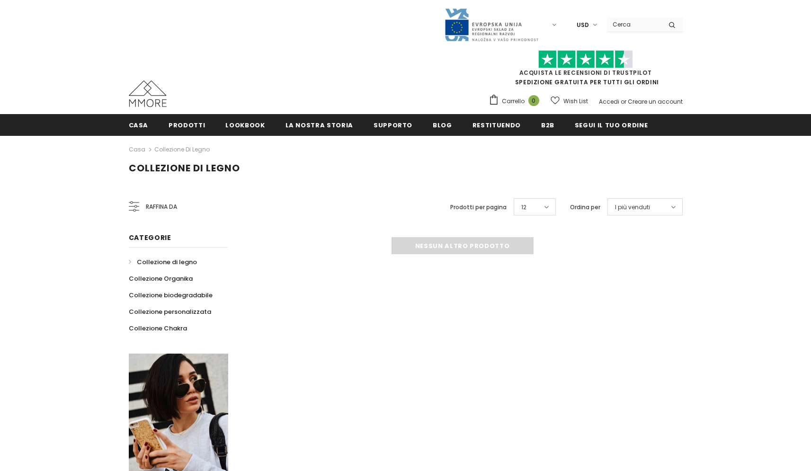 Image resolution: width=811 pixels, height=471 pixels. I want to click on span: Segui il tuo ordine, so click(611, 125).